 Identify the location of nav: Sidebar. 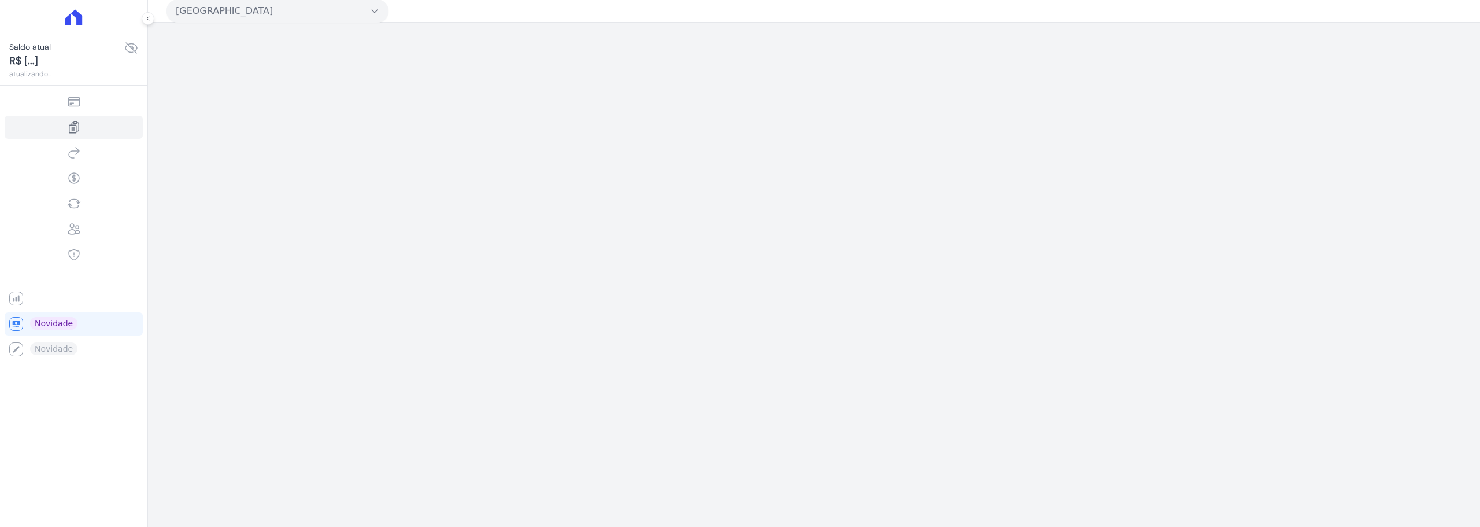
(73, 226).